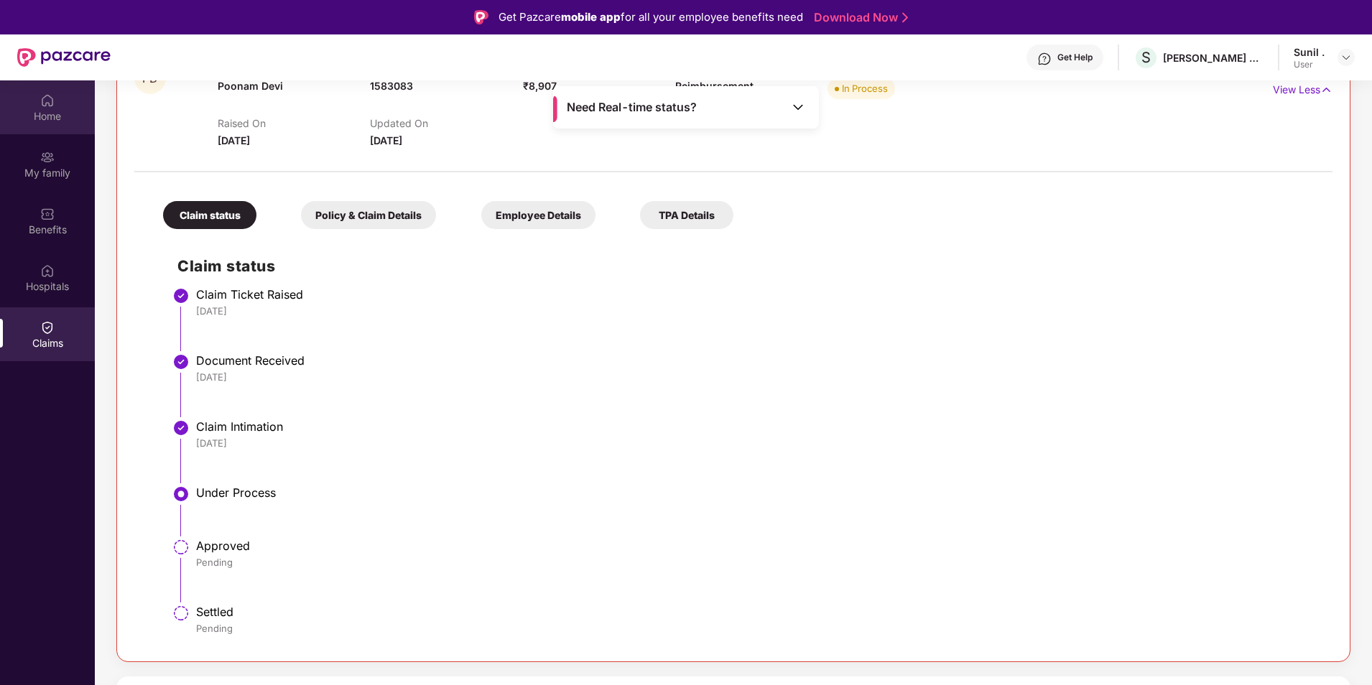 The width and height of the screenshot is (1372, 685). I want to click on div: Approved, so click(757, 546).